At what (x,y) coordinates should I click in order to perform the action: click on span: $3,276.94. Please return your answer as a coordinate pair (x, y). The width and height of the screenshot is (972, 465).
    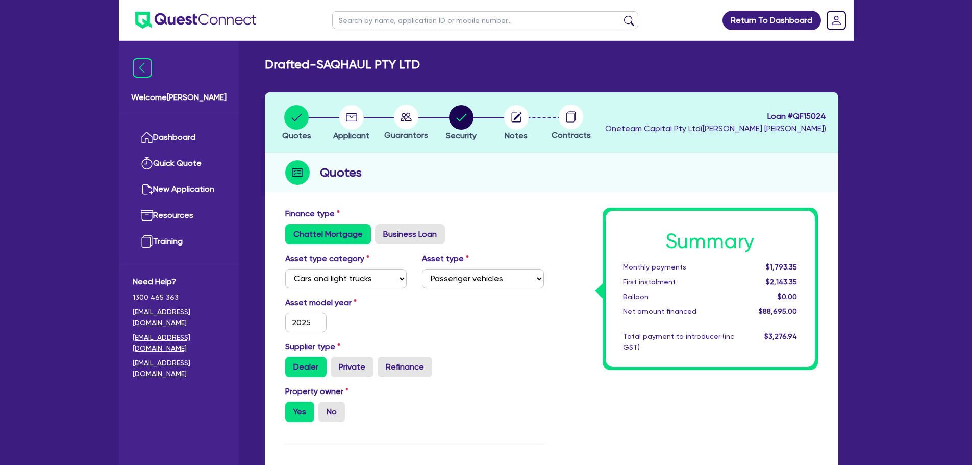
    Looking at the image, I should click on (780, 336).